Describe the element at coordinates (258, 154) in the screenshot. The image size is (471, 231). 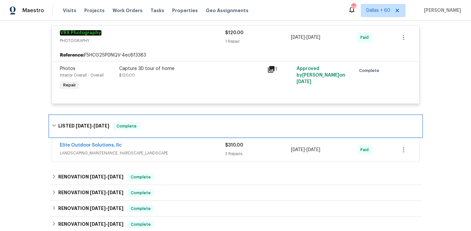
I see `div: 3 Repairs` at that location.